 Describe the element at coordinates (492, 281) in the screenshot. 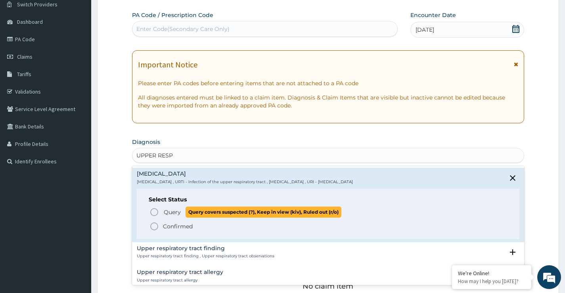

I see `p: How may I help you today?` at that location.